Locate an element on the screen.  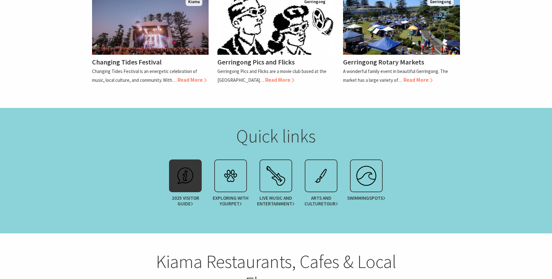
span: Exploring with your is located at coordinates (231, 201).